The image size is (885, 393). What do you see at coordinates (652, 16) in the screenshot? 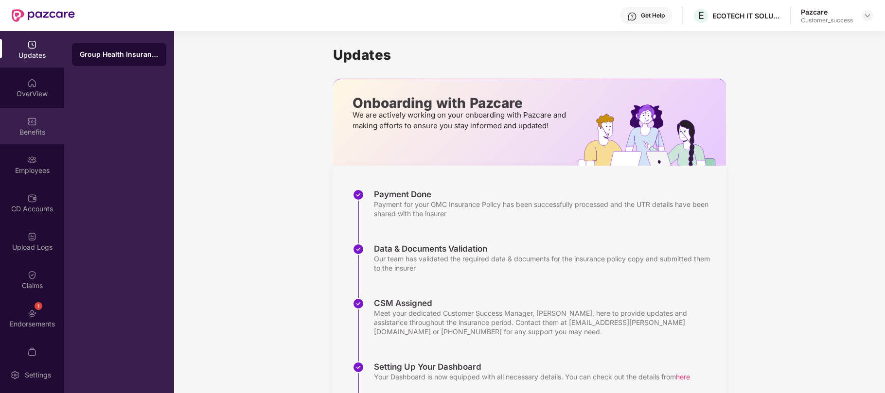
I see `div: Get Help` at bounding box center [652, 16].